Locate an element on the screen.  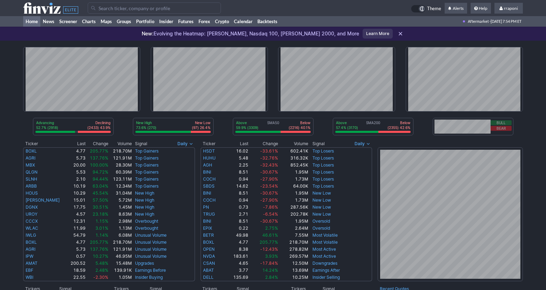
p: New Low is located at coordinates (201, 123).